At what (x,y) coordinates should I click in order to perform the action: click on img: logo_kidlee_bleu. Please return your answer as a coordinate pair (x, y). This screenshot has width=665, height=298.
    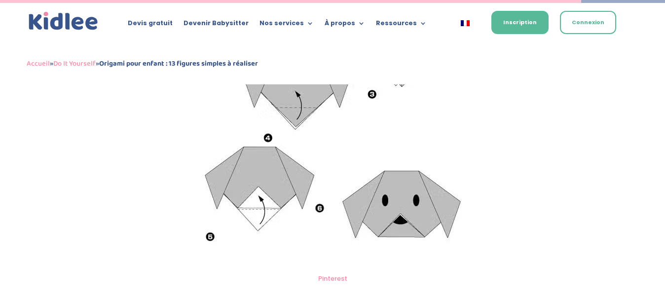
    Looking at the image, I should click on (63, 21).